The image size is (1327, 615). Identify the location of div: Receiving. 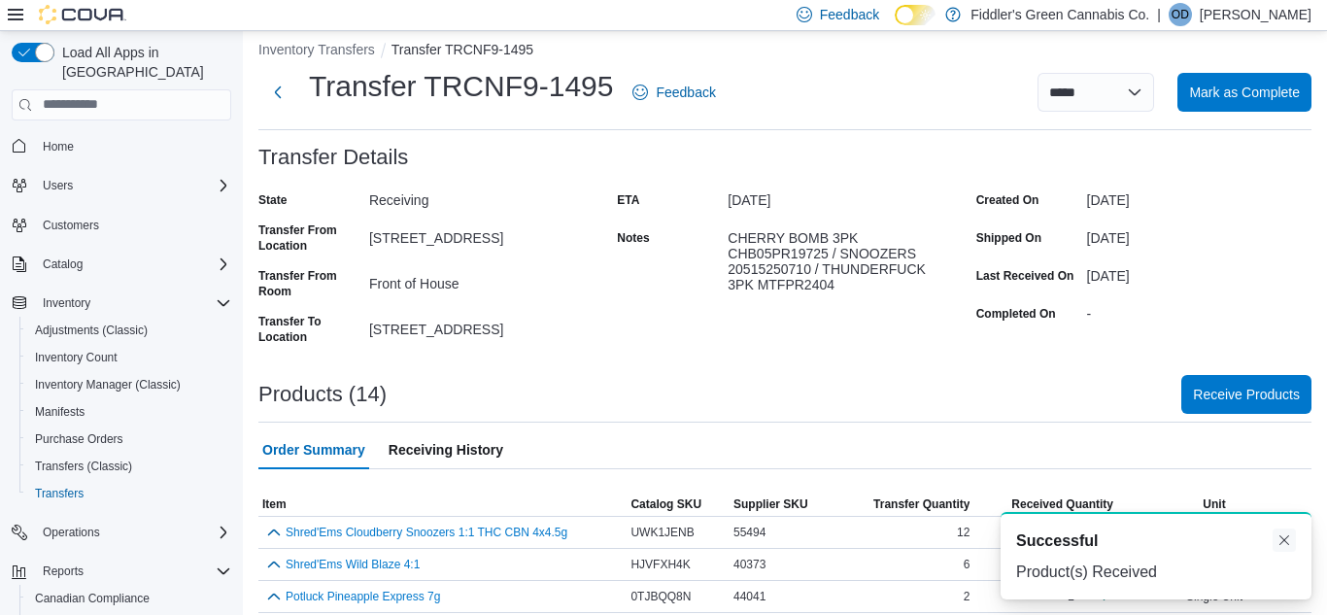
(481, 196).